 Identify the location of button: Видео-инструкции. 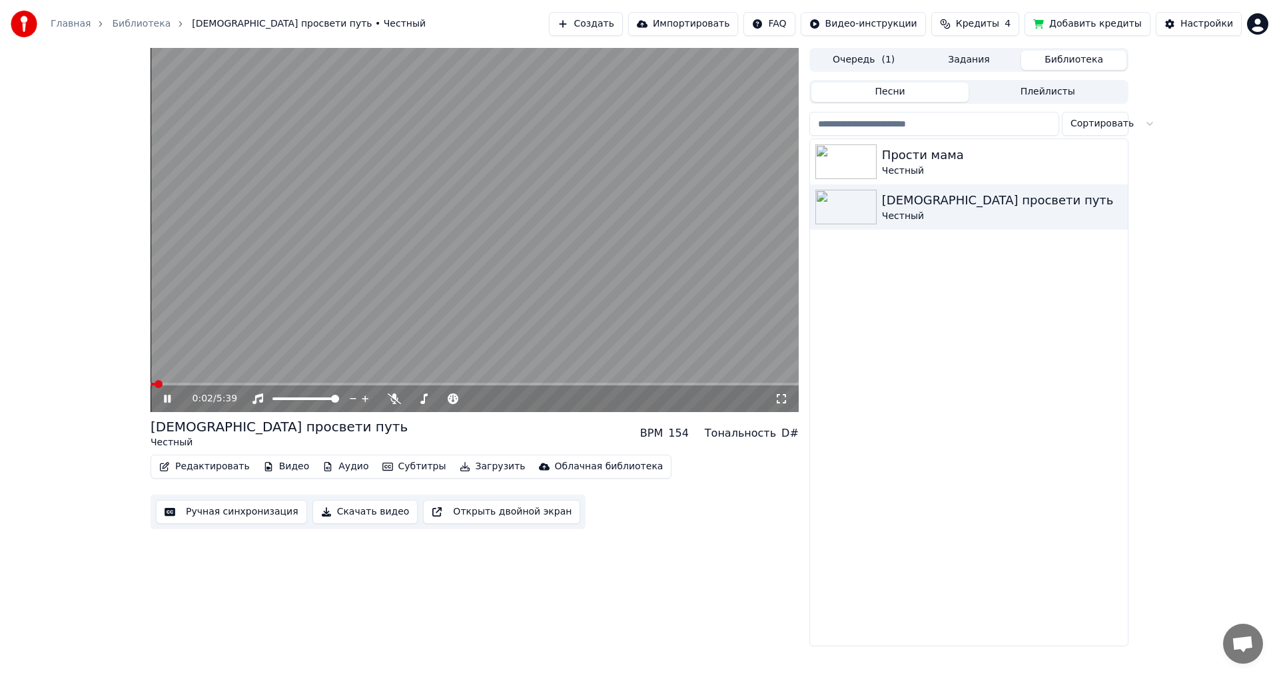
(863, 24).